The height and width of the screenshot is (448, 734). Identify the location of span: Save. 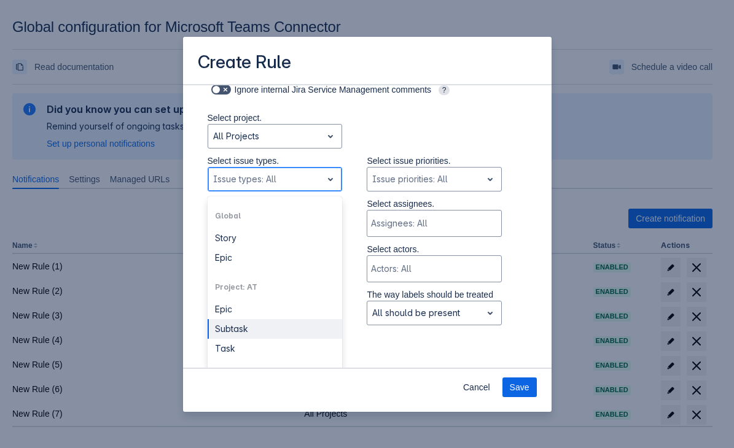
(519, 387).